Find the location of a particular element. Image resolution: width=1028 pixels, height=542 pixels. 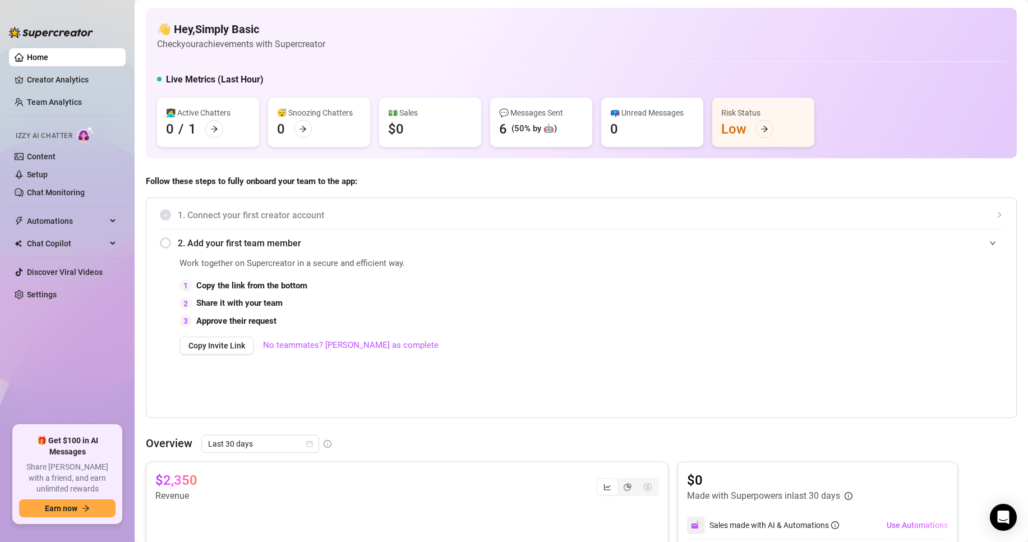

strong: Share it with your team is located at coordinates (240, 303).